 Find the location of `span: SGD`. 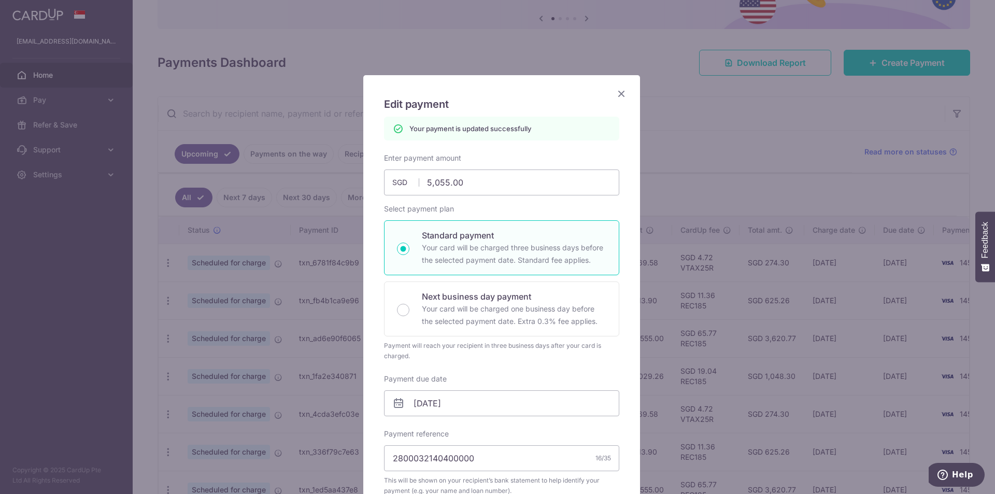

span: SGD is located at coordinates (406, 182).